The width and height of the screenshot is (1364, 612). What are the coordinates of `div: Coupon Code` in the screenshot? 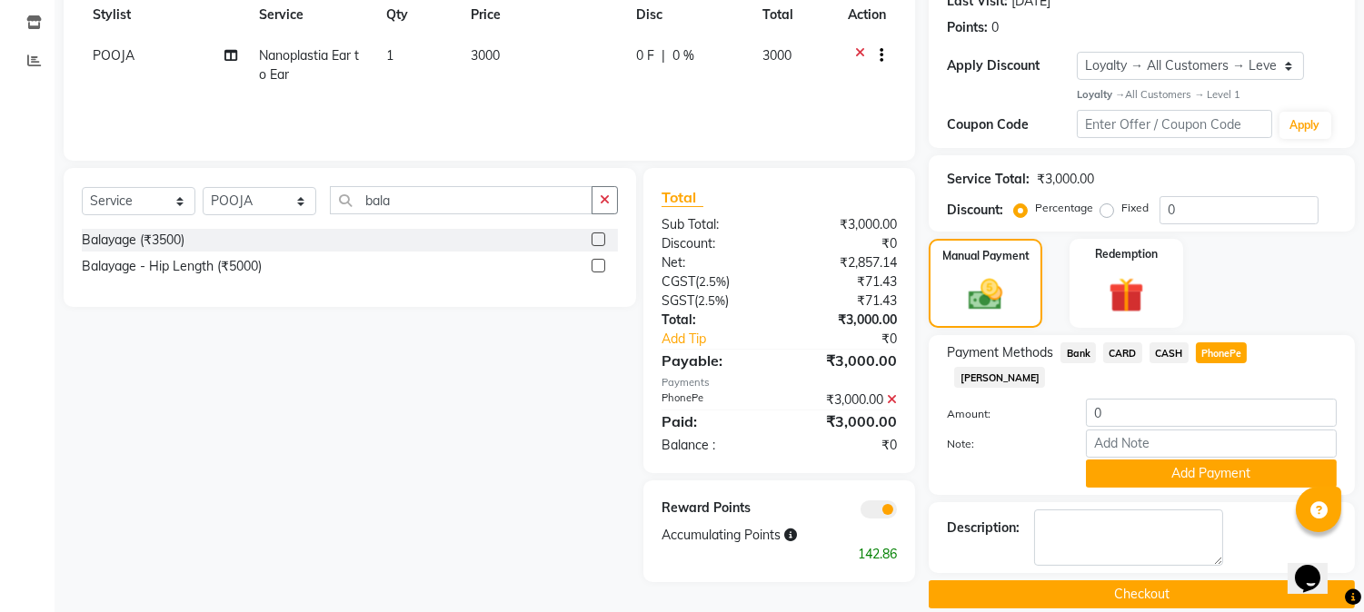 It's located at (1011, 124).